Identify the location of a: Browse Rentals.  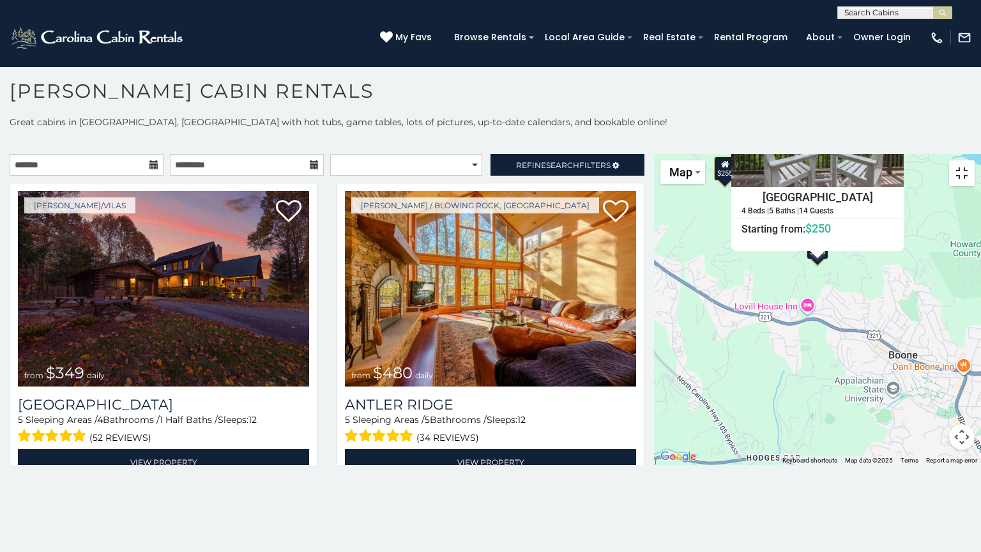
(490, 37).